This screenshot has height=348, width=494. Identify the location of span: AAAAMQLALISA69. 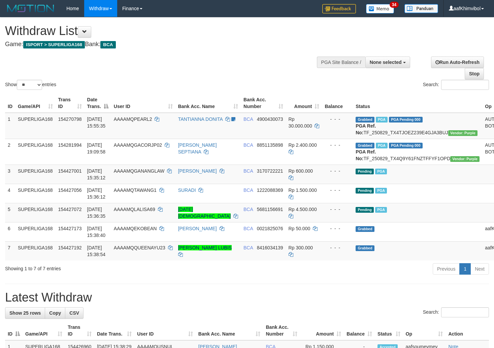
(134, 210).